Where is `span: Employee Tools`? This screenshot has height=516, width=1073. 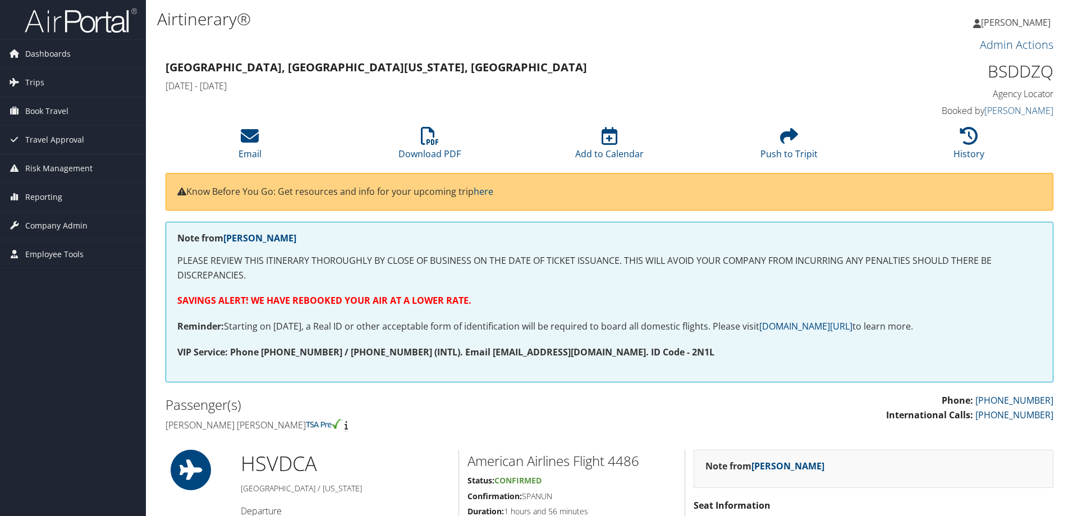
span: Employee Tools is located at coordinates (54, 254).